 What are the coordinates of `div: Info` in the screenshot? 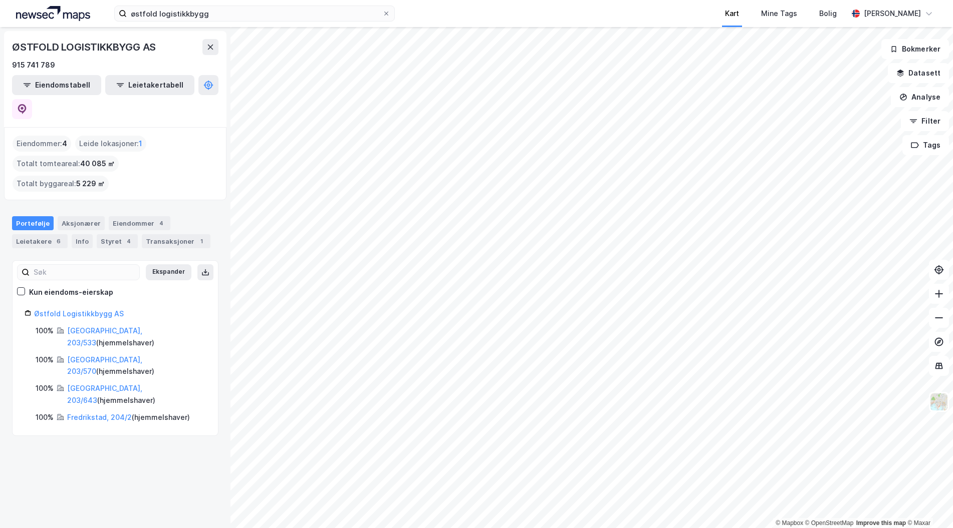 It's located at (82, 241).